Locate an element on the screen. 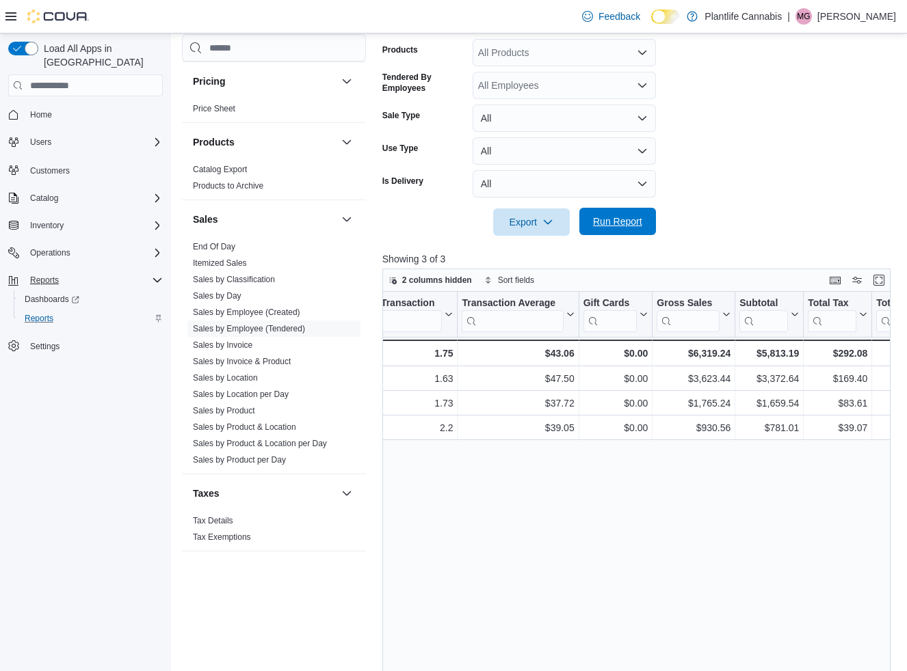 The height and width of the screenshot is (671, 907). span: Dark Mode is located at coordinates (651, 24).